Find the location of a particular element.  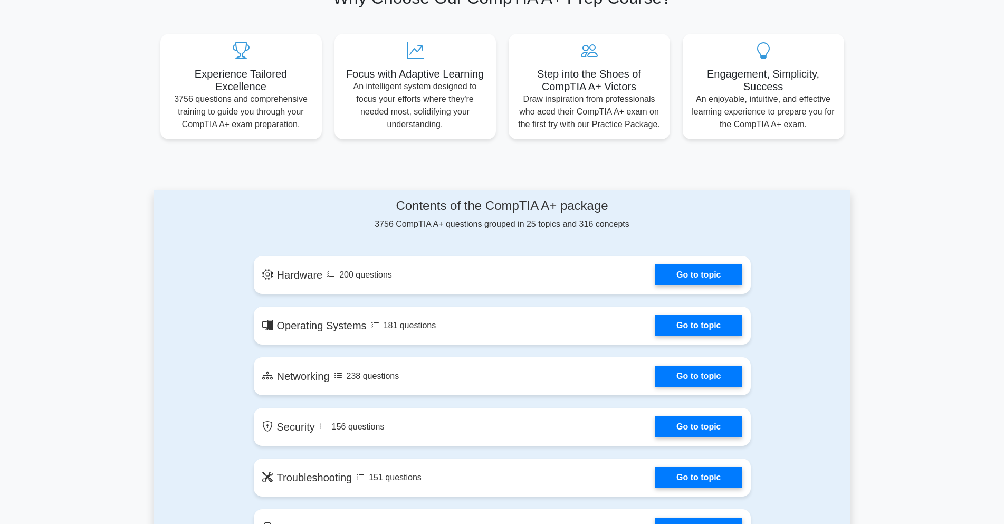

p: An enjoyable, intuitive, and effective learning experience to prepare you for the CompTIA A+ exam. is located at coordinates (763, 112).